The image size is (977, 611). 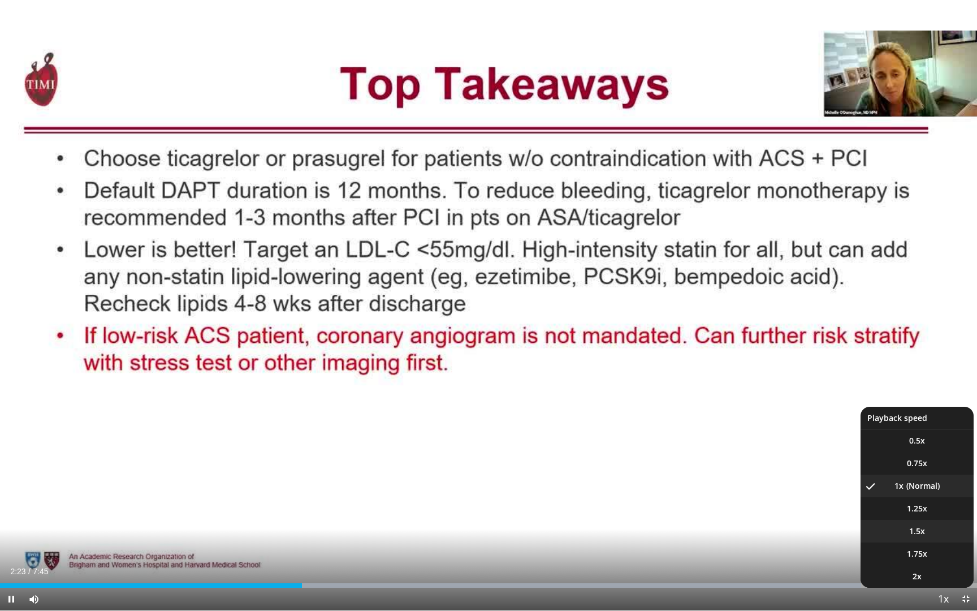 What do you see at coordinates (34, 599) in the screenshot?
I see `button: Mute` at bounding box center [34, 599].